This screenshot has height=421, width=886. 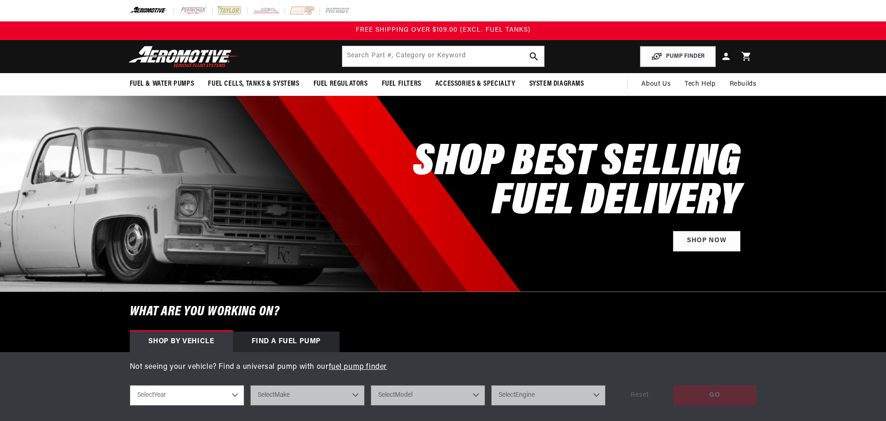 What do you see at coordinates (700, 84) in the screenshot?
I see `summary: Tech Help` at bounding box center [700, 84].